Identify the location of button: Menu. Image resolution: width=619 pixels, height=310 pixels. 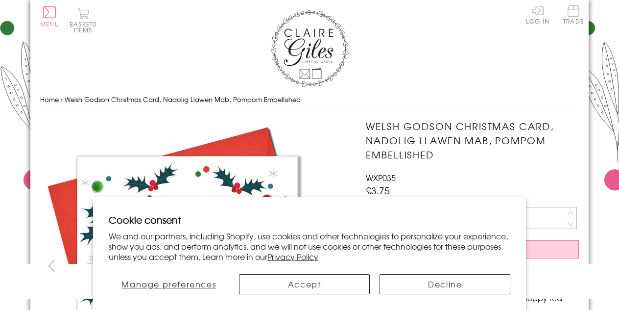
(49, 17).